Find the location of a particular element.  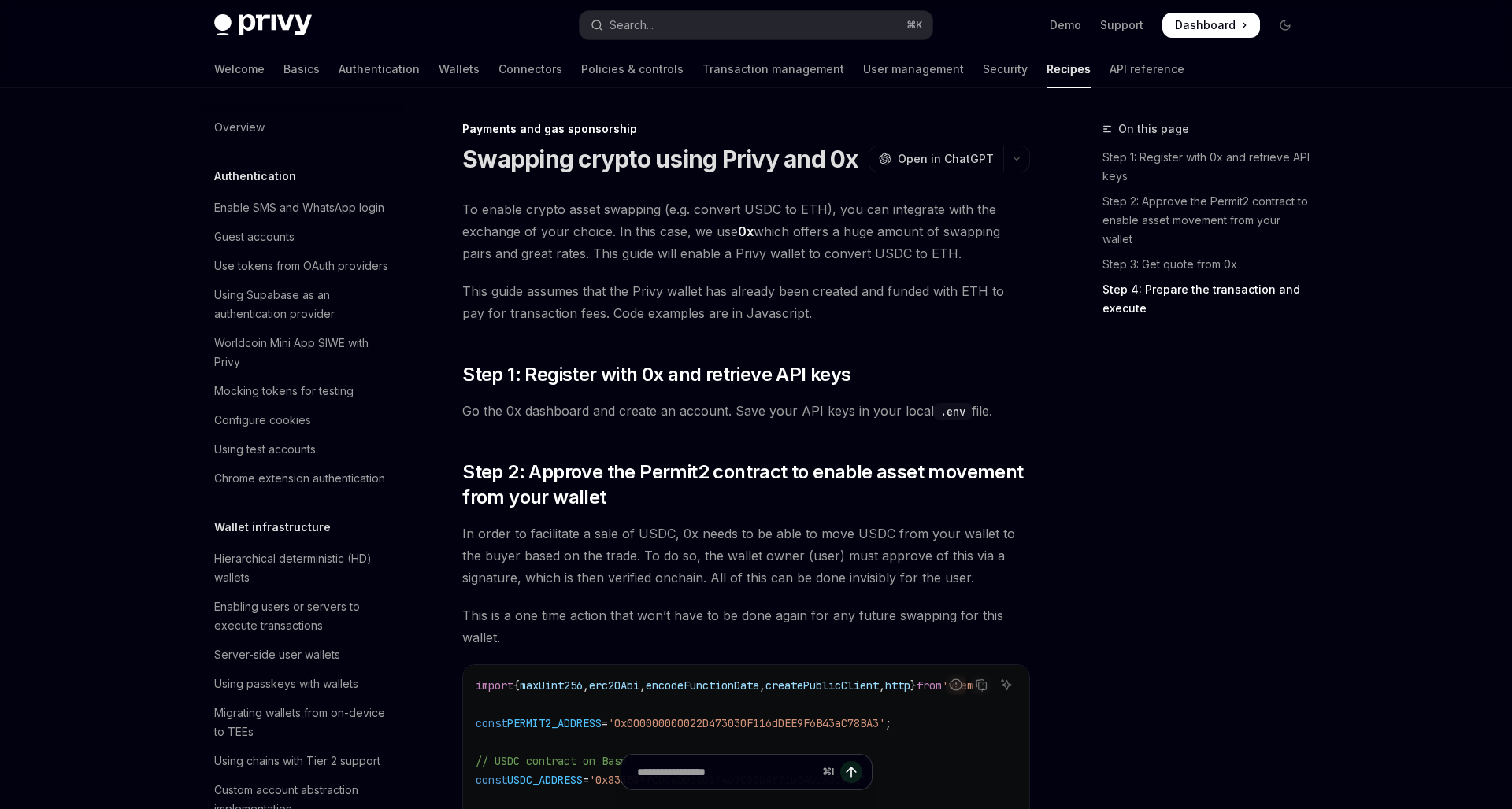

span: import is located at coordinates (495, 686).